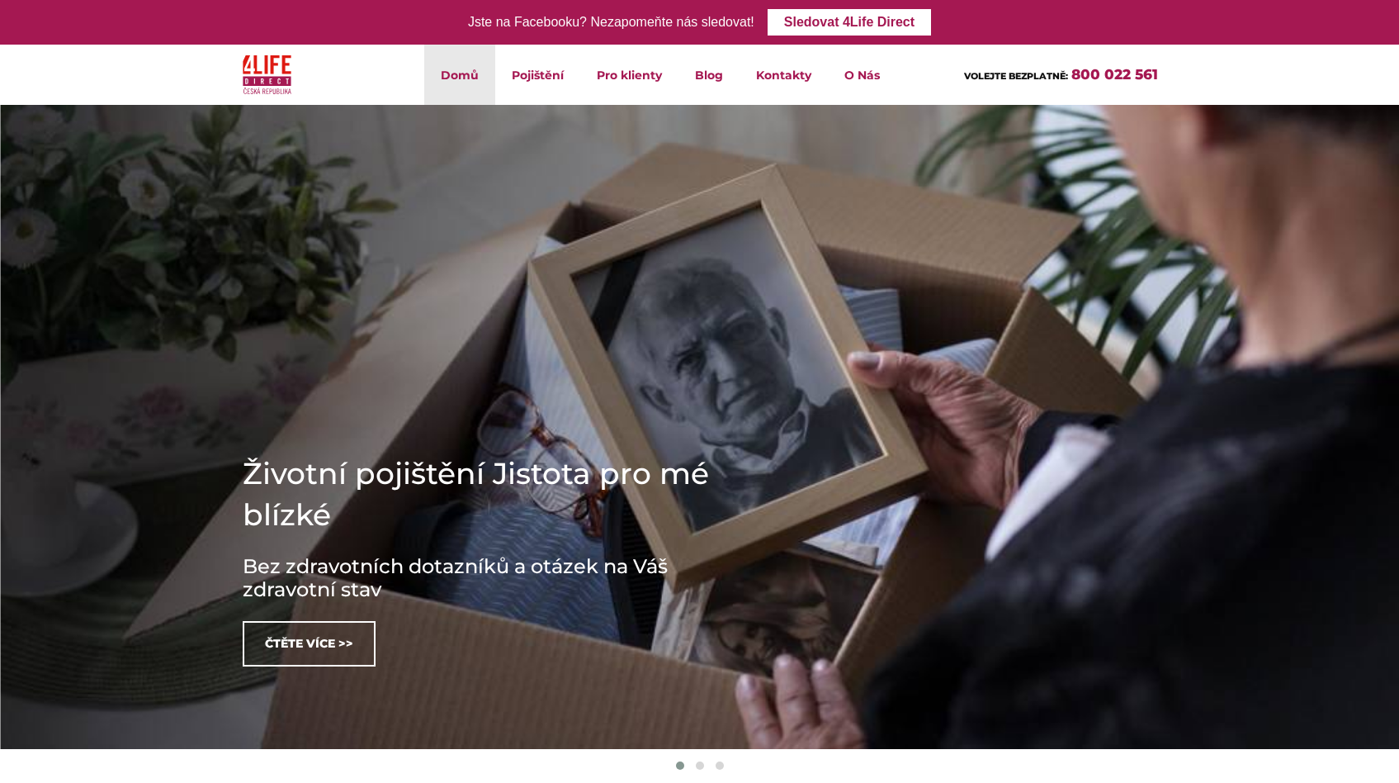 The width and height of the screenshot is (1399, 783). What do you see at coordinates (267, 74) in the screenshot?
I see `img: 4Life Direct Česká republika logo` at bounding box center [267, 74].